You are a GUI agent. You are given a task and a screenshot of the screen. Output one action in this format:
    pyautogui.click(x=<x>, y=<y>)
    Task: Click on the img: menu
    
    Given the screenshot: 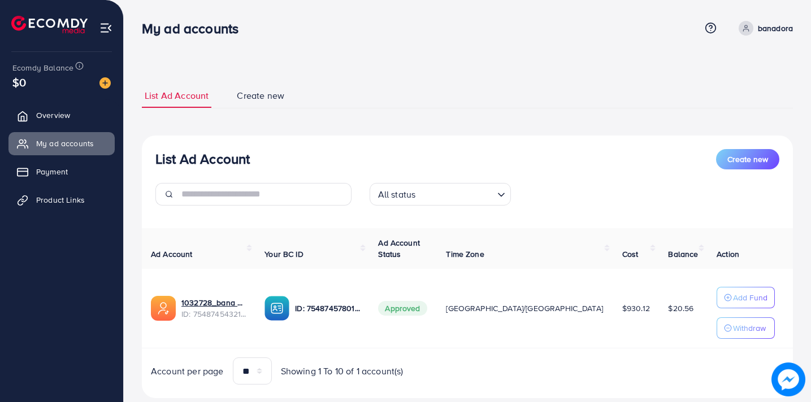 What is the action you would take?
    pyautogui.click(x=106, y=28)
    